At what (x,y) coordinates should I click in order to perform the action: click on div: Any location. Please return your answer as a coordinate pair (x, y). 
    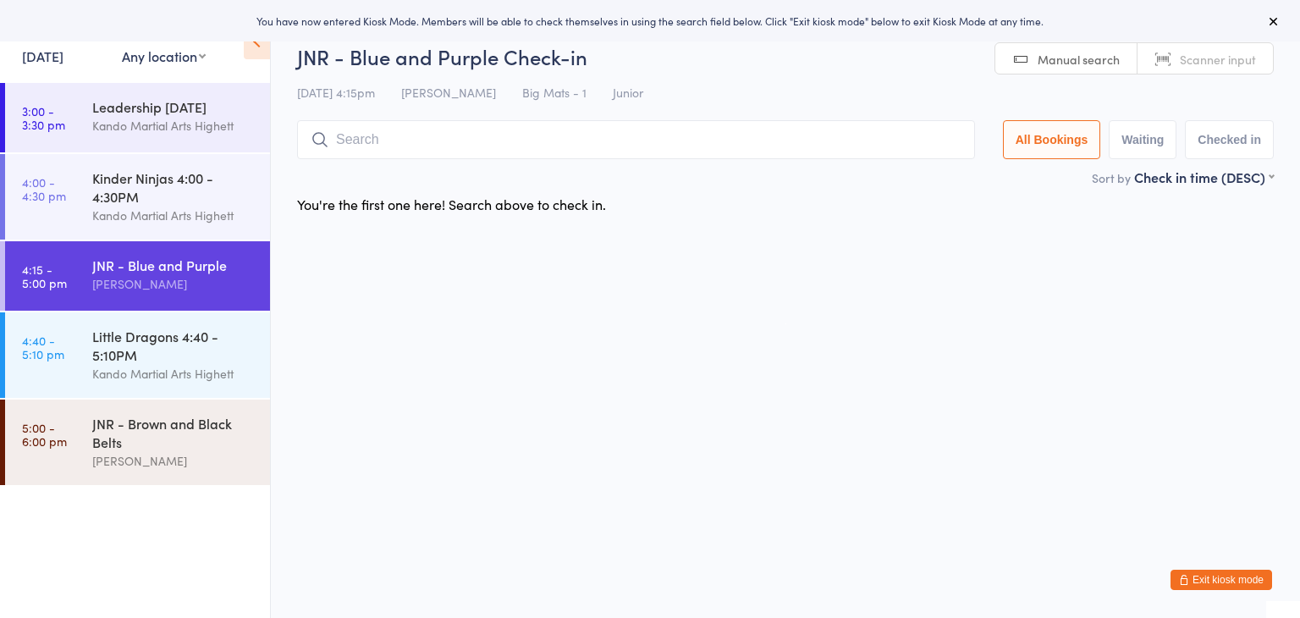
    Looking at the image, I should click on (163, 56).